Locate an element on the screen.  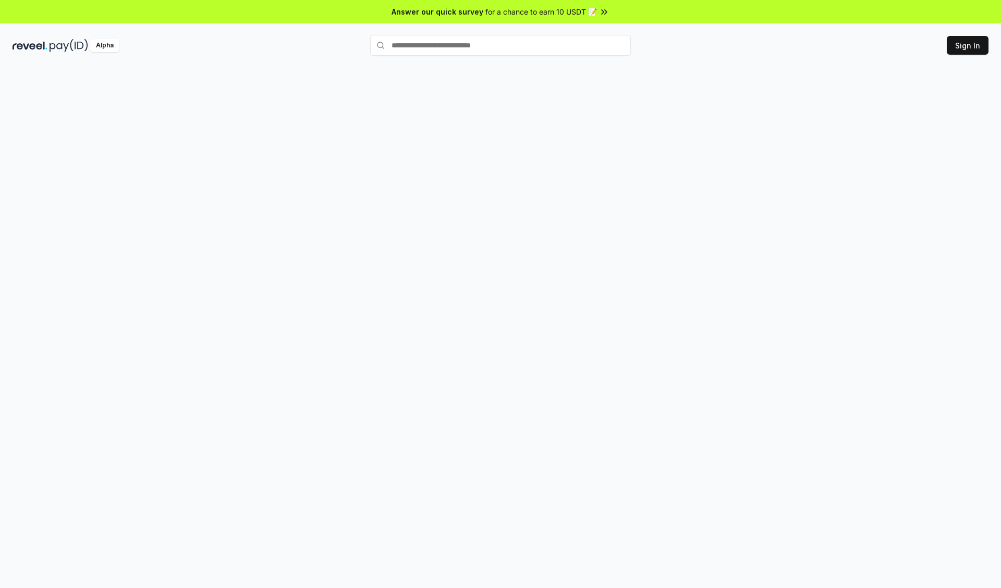
button: Sign In is located at coordinates (967, 45).